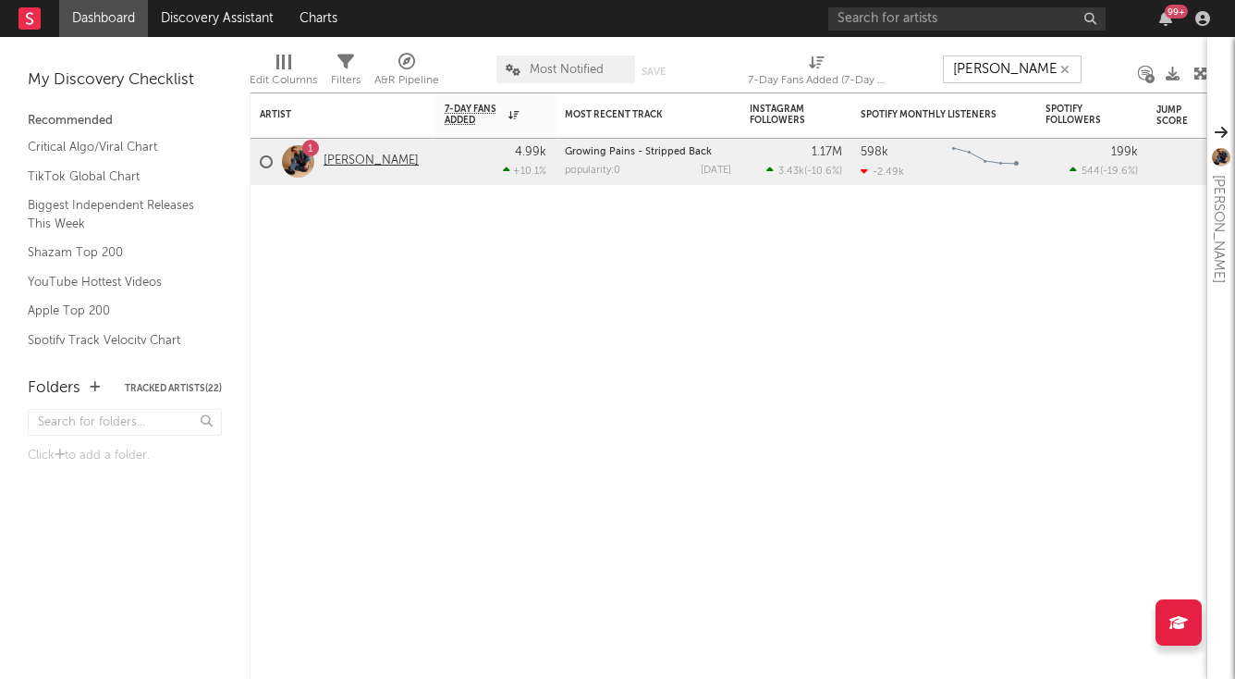 The width and height of the screenshot is (1235, 679). I want to click on input: Search for folders..., so click(125, 422).